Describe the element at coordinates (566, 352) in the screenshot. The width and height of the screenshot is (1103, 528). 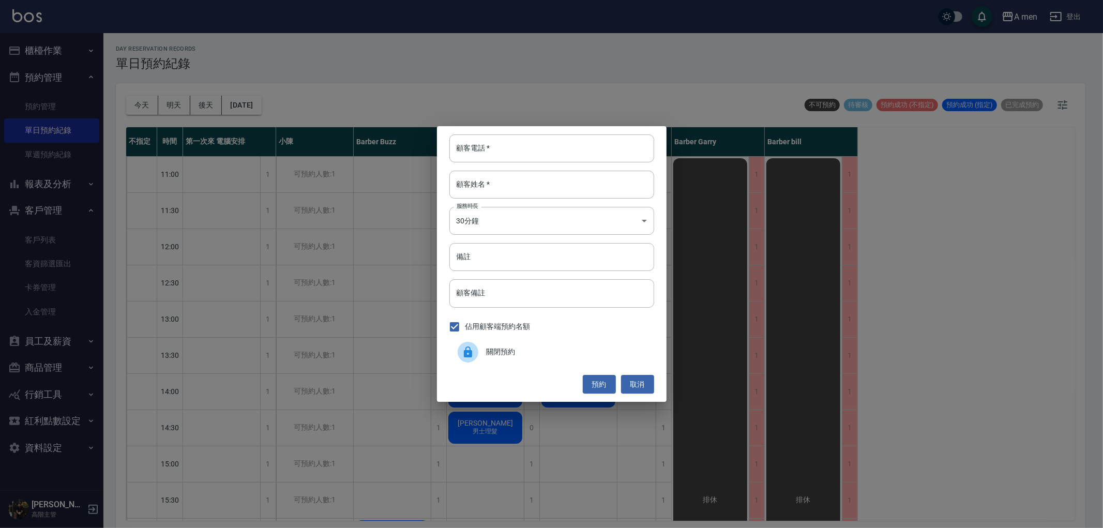
I see `span: 關閉預約` at that location.